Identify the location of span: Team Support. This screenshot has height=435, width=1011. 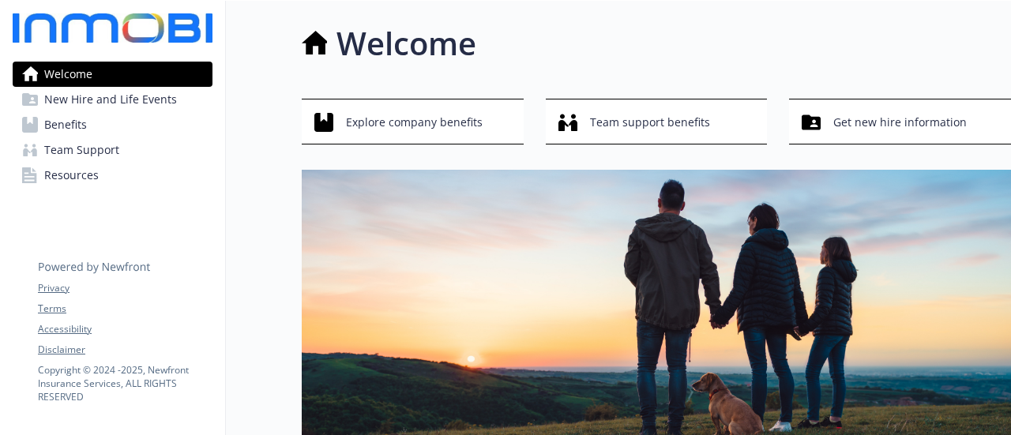
(81, 150).